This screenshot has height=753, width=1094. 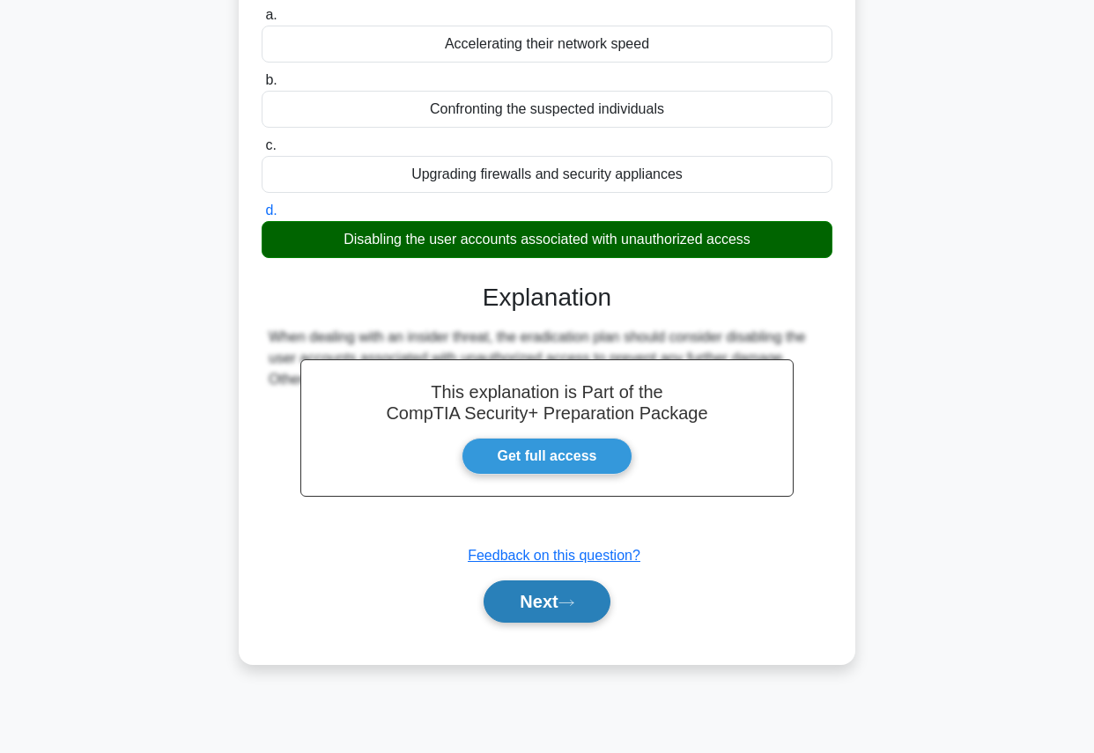 I want to click on div: Upgrading firewalls and security appliances, so click(x=547, y=174).